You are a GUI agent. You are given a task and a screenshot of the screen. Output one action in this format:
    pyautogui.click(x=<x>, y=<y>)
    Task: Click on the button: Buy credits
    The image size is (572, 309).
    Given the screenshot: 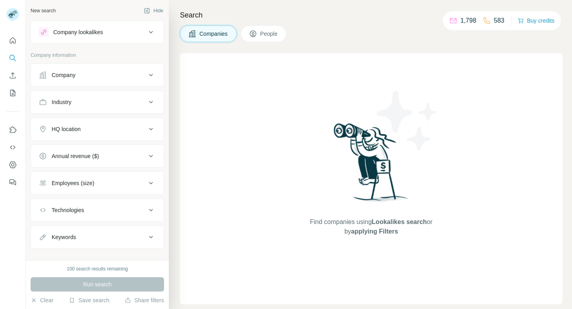 What is the action you would take?
    pyautogui.click(x=536, y=21)
    